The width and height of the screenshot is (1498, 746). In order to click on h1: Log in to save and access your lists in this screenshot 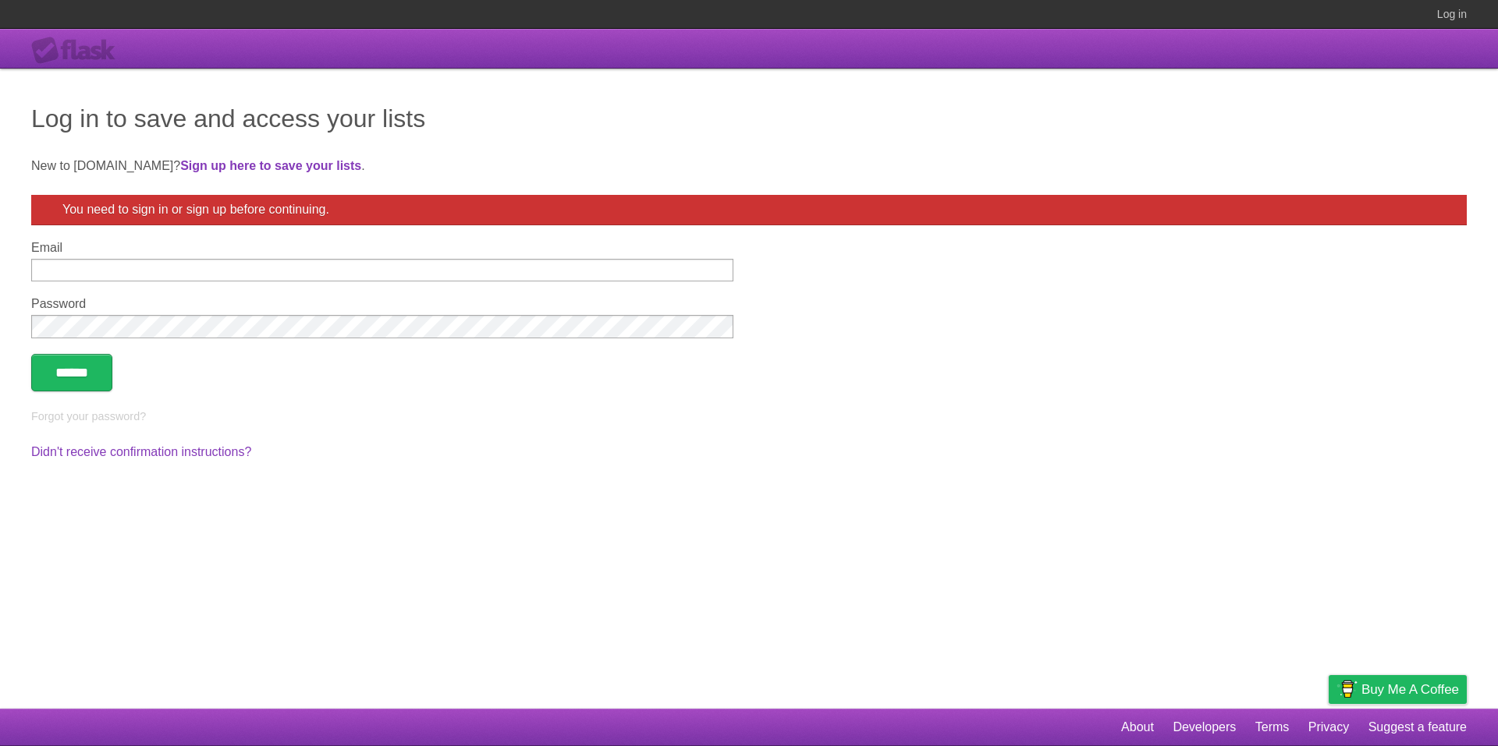, I will do `click(749, 119)`.